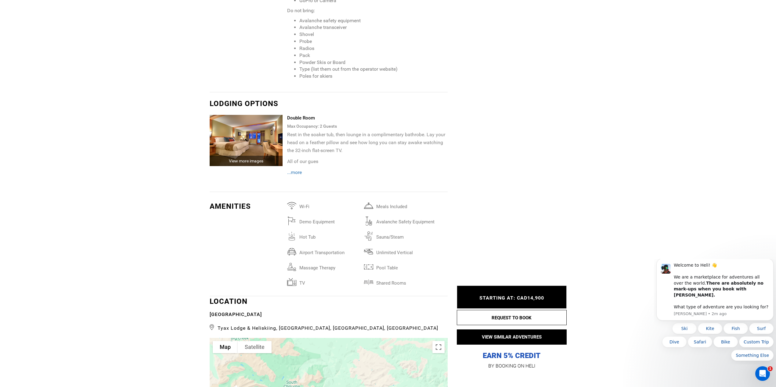  I want to click on span: STARTING AT: CAD14,900, so click(512, 298).